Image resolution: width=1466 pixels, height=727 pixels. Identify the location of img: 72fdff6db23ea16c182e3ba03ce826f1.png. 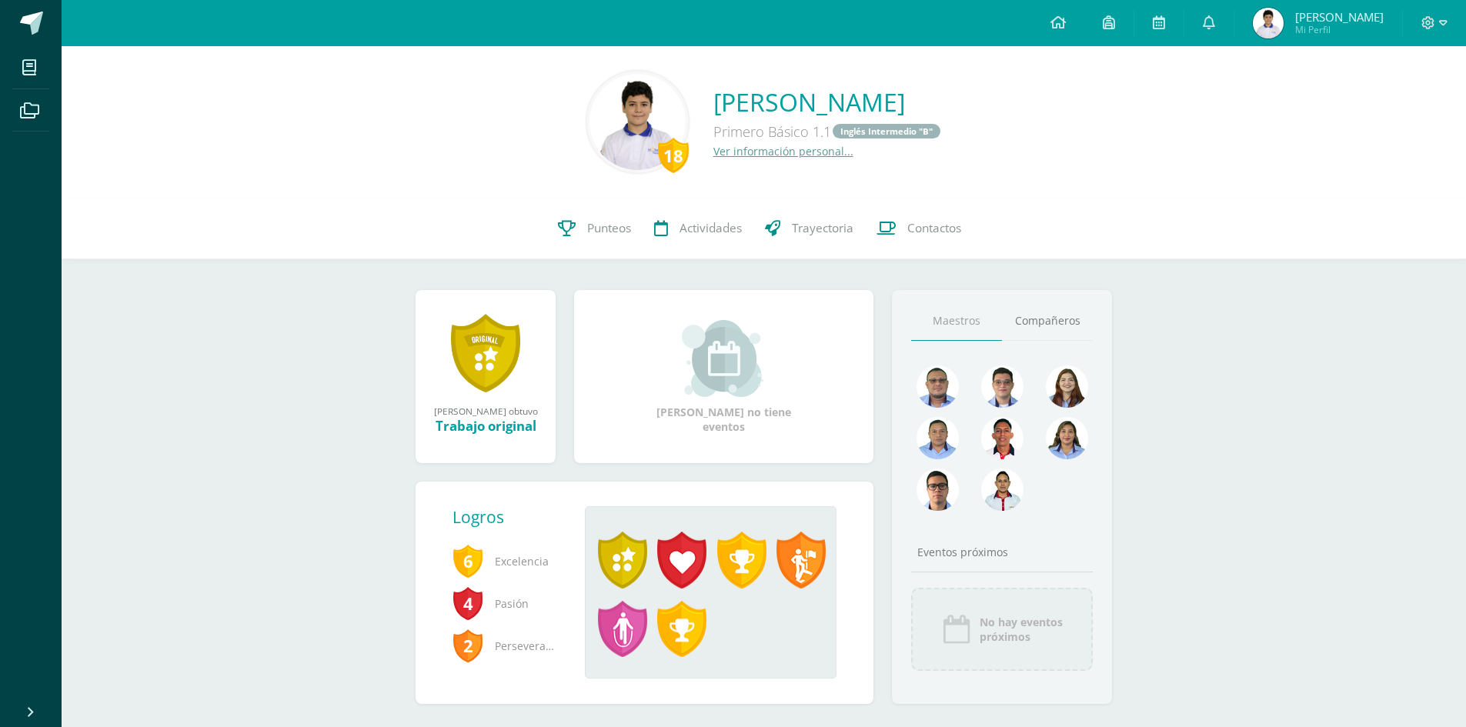
(1066, 438).